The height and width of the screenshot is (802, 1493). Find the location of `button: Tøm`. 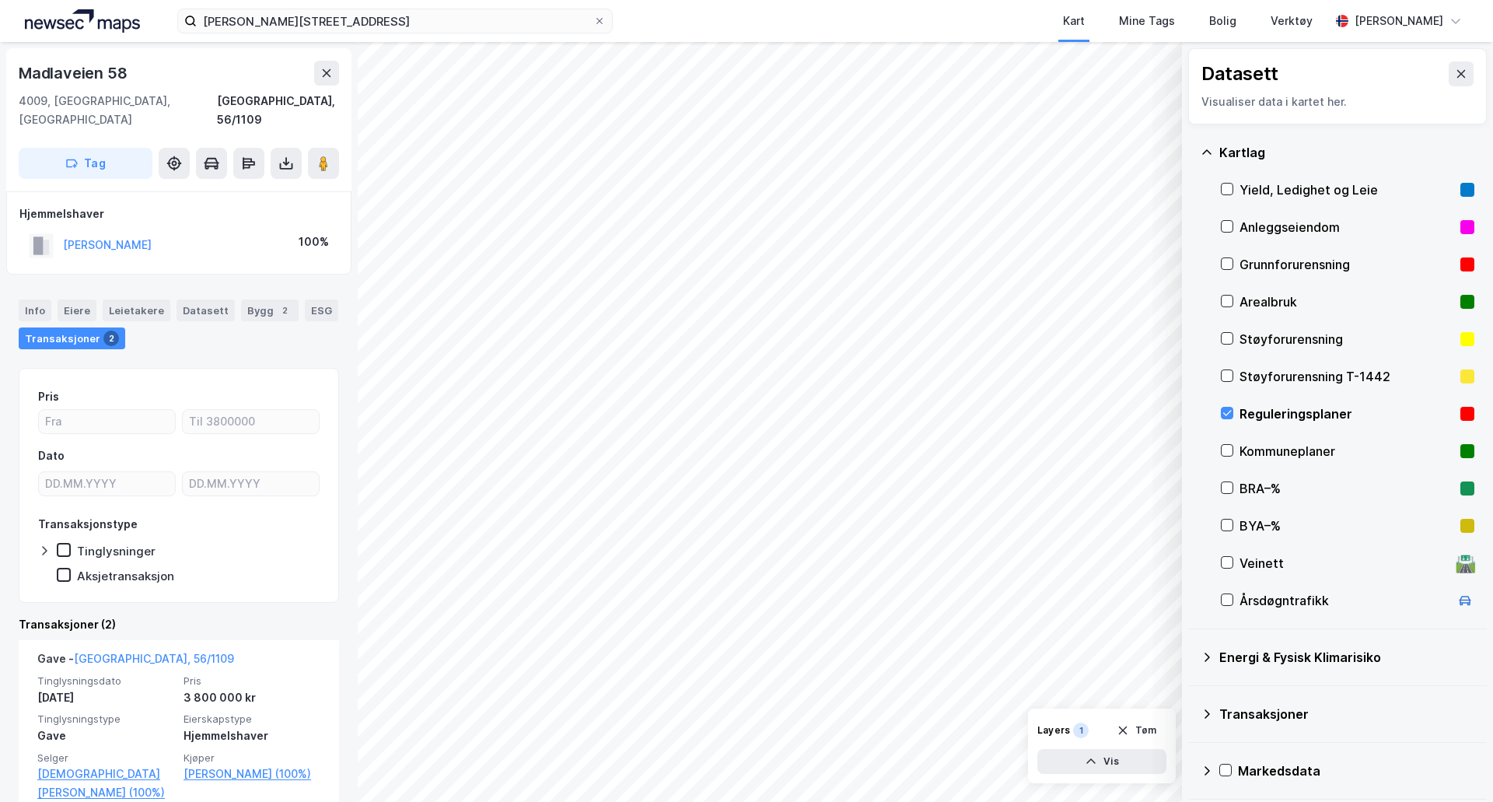

button: Tøm is located at coordinates (1136, 730).